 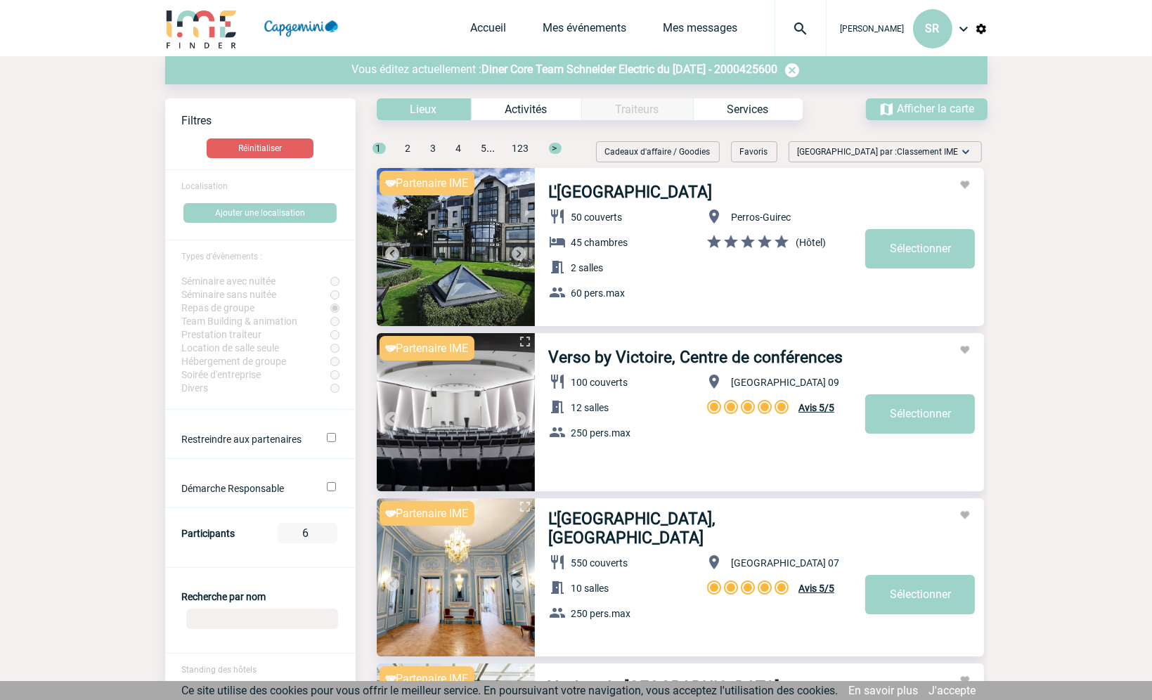 What do you see at coordinates (434, 148) in the screenshot?
I see `span: 3` at bounding box center [434, 148].